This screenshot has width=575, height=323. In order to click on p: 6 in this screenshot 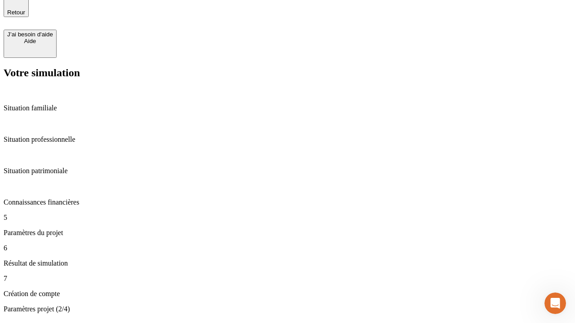, I will do `click(287, 248)`.